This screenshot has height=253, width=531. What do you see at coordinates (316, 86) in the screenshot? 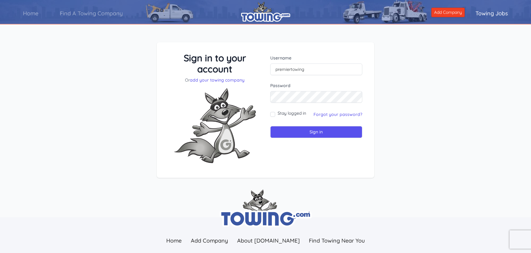
I see `label: Password` at bounding box center [316, 86].